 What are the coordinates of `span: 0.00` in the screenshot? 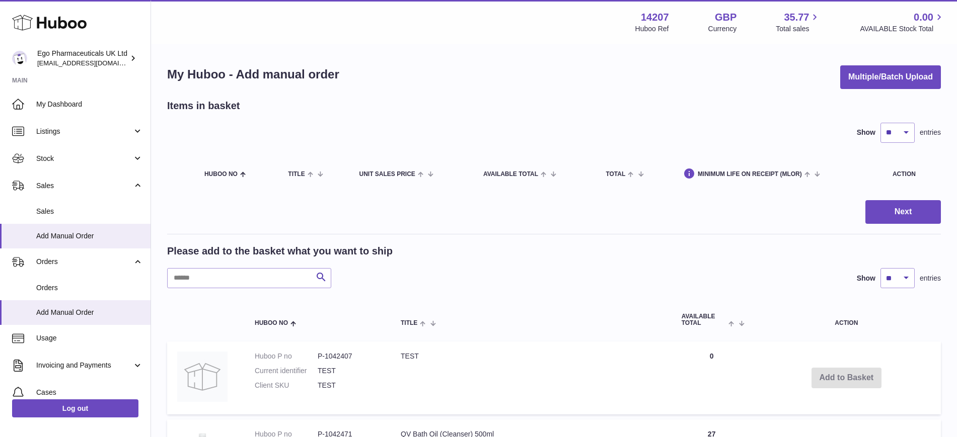 It's located at (923, 17).